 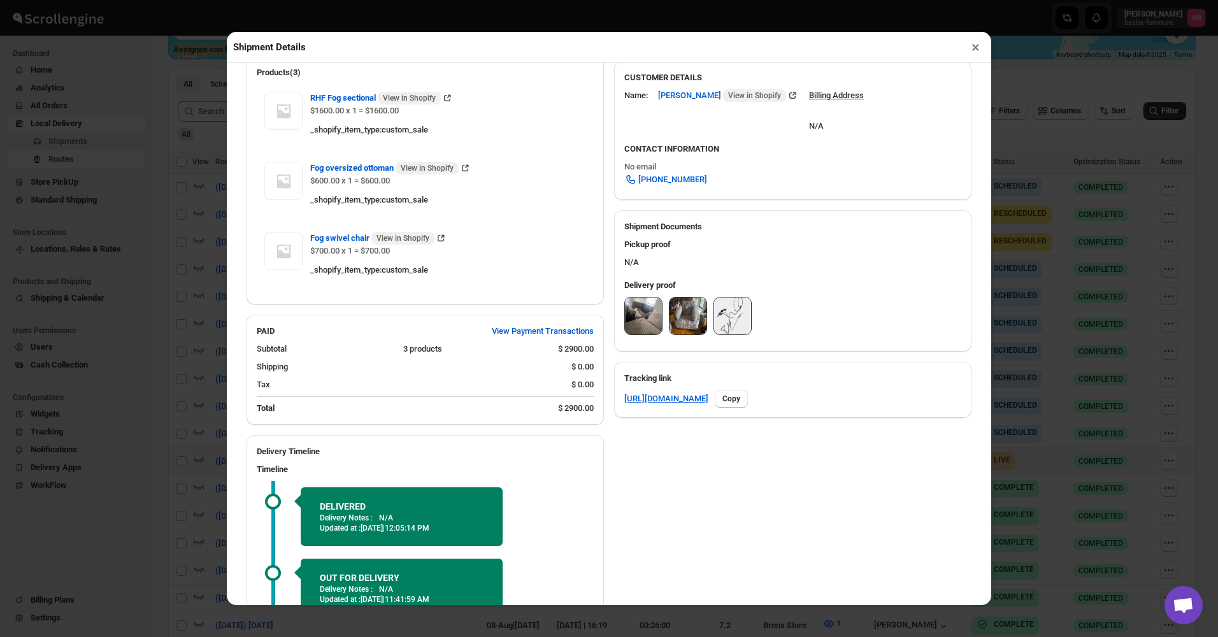 I want to click on a: Fog oversized ottoman View in Shopify, so click(x=391, y=168).